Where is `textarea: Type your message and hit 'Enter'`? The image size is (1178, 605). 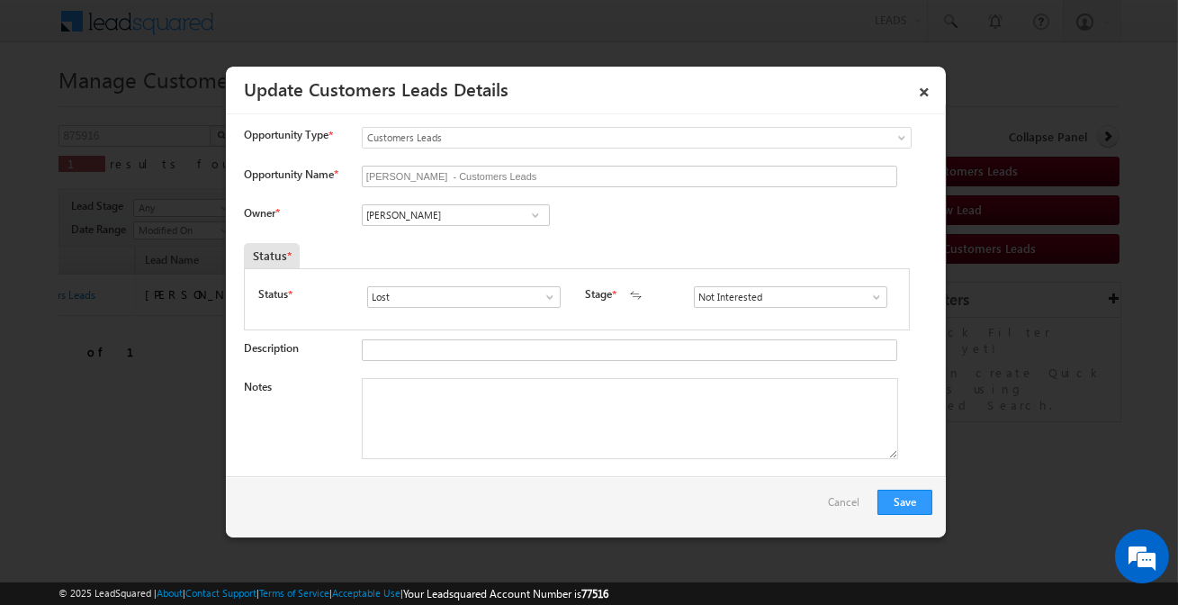
textarea: Type your message and hit 'Enter' is located at coordinates (175, 311).